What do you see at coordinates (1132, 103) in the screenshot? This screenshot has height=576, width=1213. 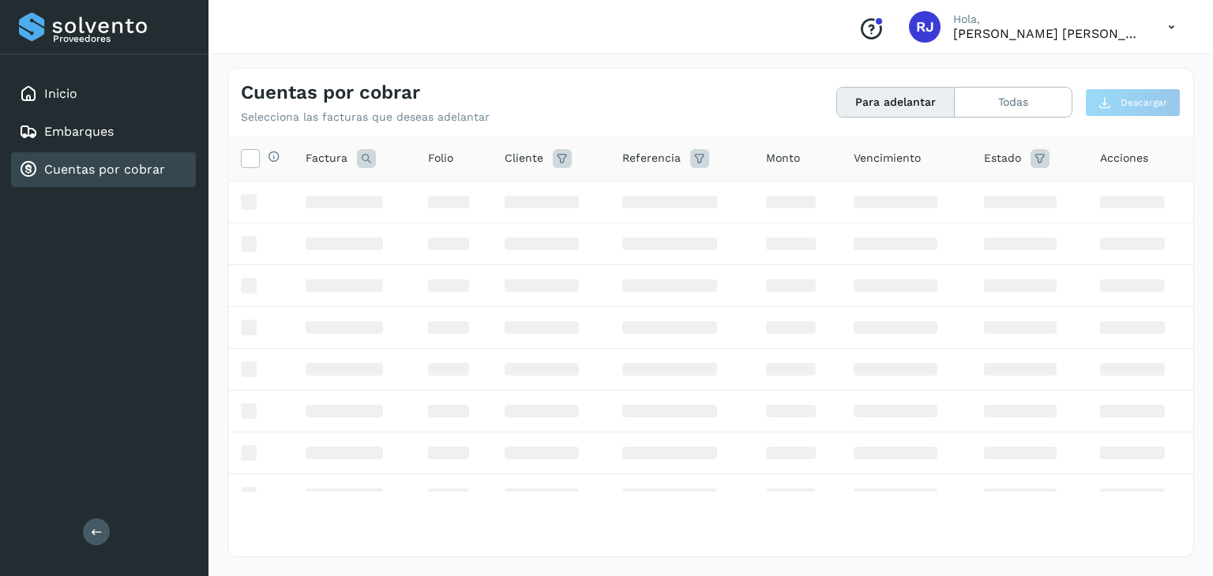 I see `button: Descargar` at bounding box center [1132, 103].